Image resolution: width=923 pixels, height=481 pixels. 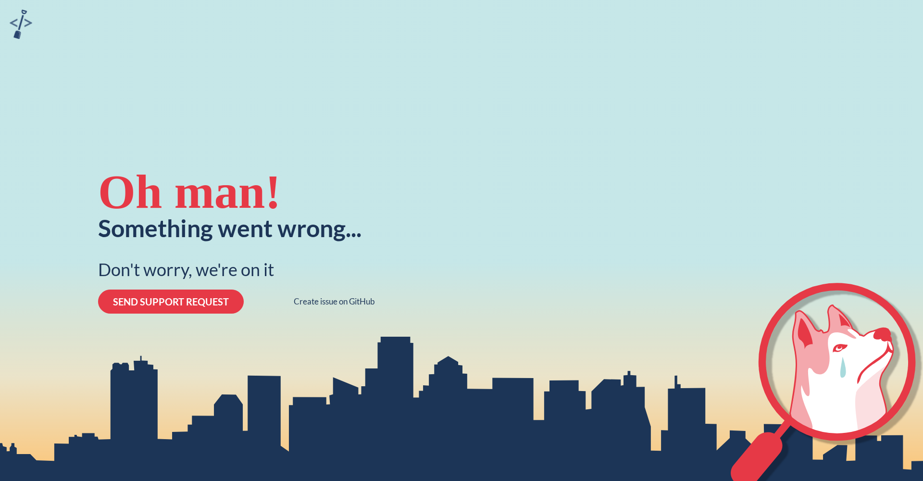 What do you see at coordinates (189, 192) in the screenshot?
I see `div: Oh man!` at bounding box center [189, 192].